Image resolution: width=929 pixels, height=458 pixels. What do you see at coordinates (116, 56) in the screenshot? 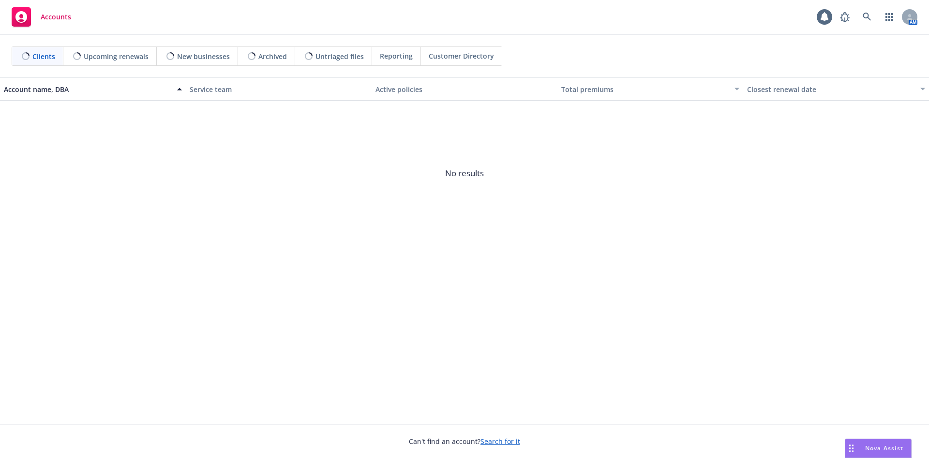
I see `span: Upcoming renewals` at bounding box center [116, 56].